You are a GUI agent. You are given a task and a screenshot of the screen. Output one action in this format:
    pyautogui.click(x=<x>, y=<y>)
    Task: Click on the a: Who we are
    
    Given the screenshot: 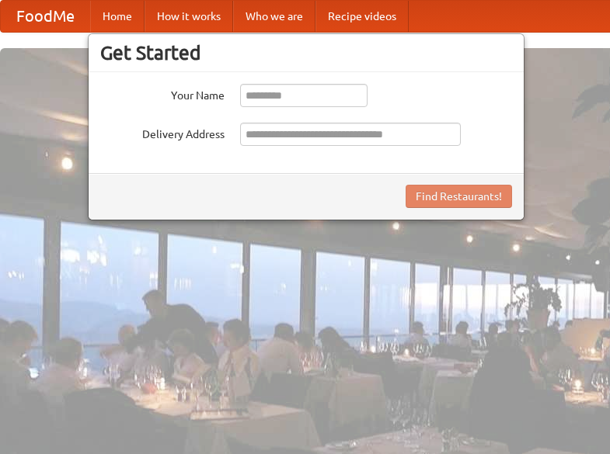 What is the action you would take?
    pyautogui.click(x=274, y=16)
    